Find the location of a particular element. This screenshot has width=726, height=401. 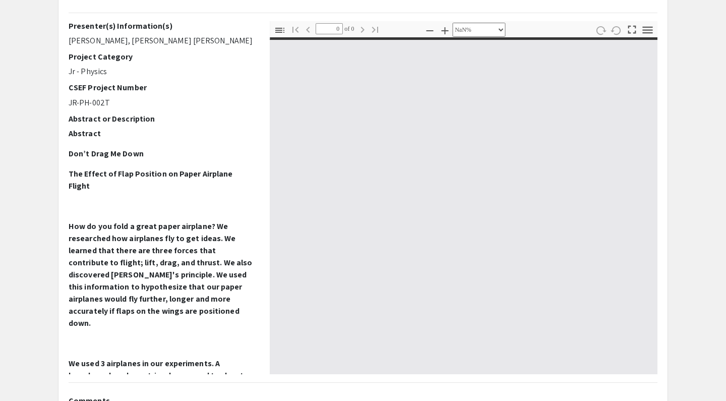

select: Zoom is located at coordinates (478, 30).